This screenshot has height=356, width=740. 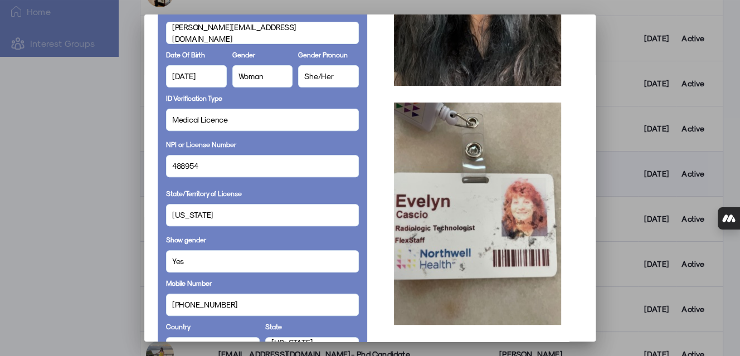 What do you see at coordinates (201, 144) in the screenshot?
I see `label: NPI or License Number` at bounding box center [201, 144].